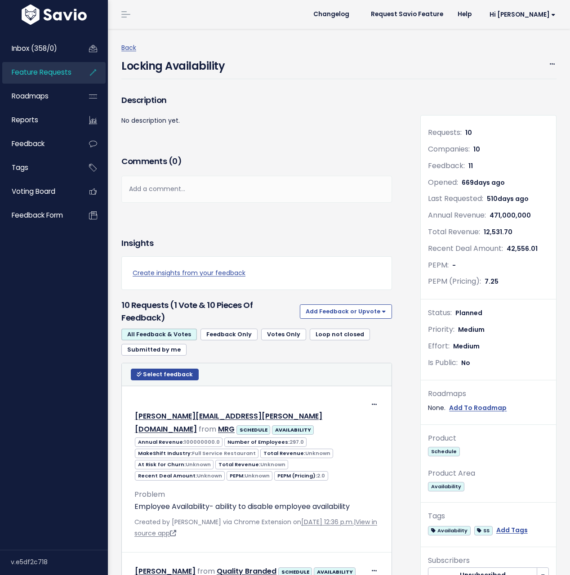  Describe the element at coordinates (38, 192) in the screenshot. I see `a: Voting Board` at that location.